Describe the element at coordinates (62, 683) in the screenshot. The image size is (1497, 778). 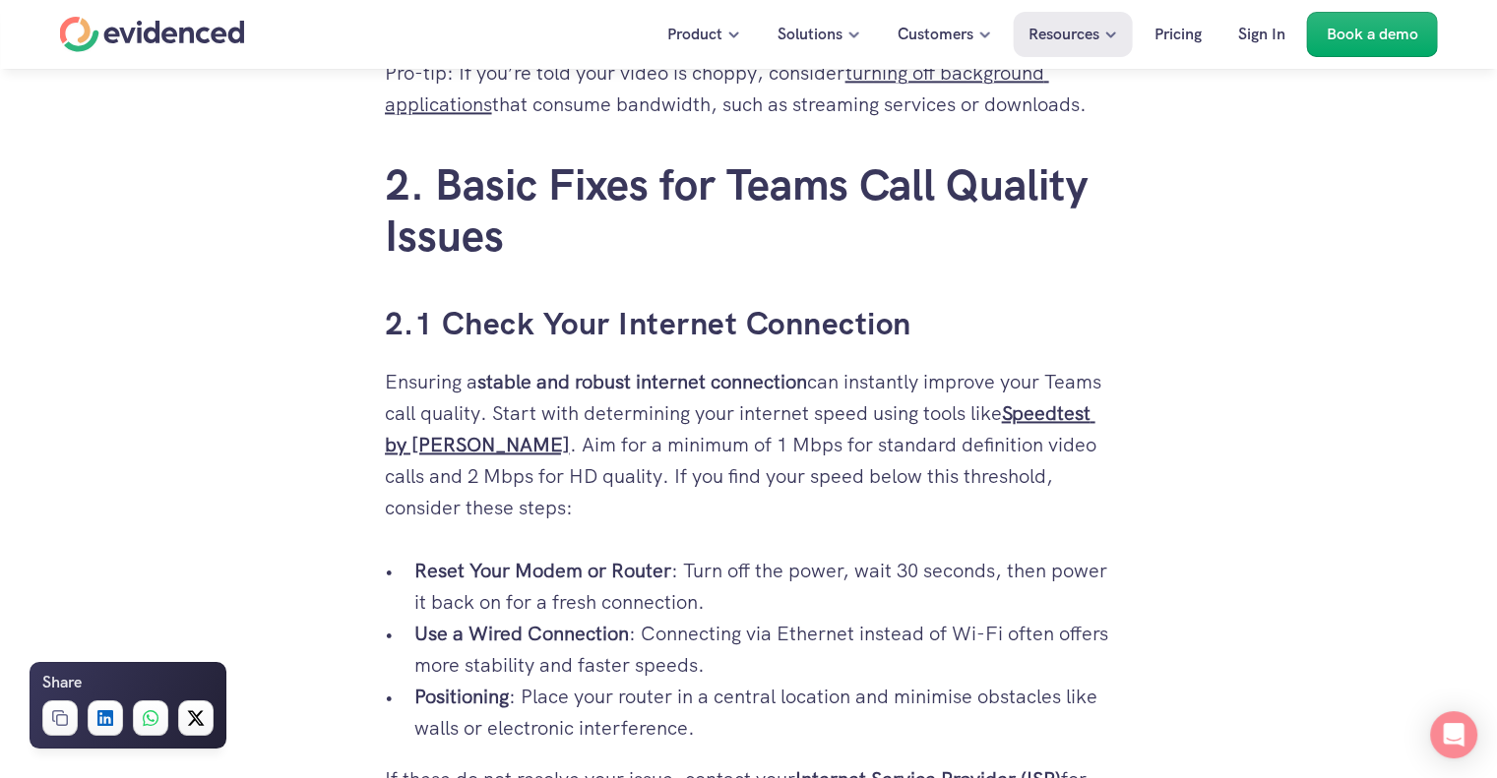
I see `h6: Share` at that location.